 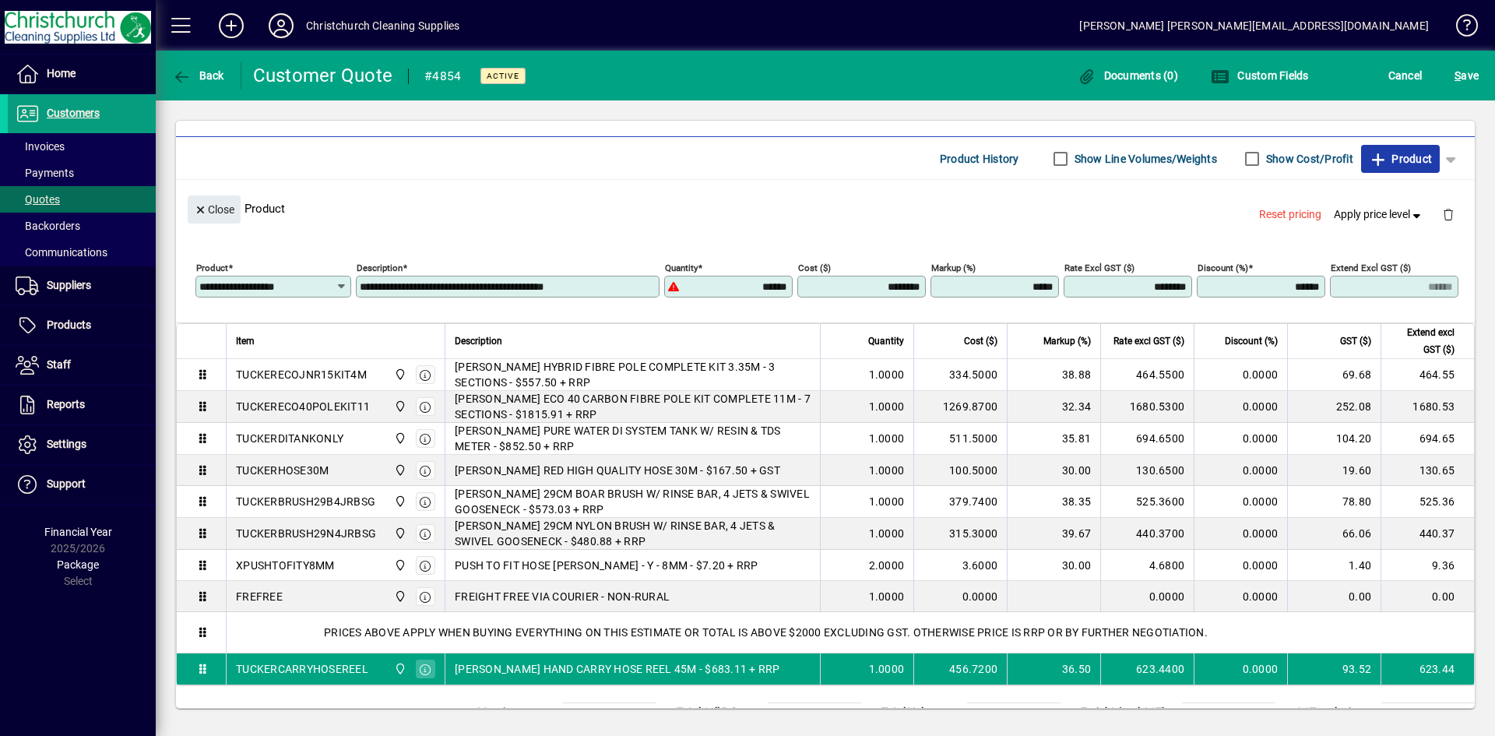 I want to click on td: 38.88, so click(x=1053, y=374).